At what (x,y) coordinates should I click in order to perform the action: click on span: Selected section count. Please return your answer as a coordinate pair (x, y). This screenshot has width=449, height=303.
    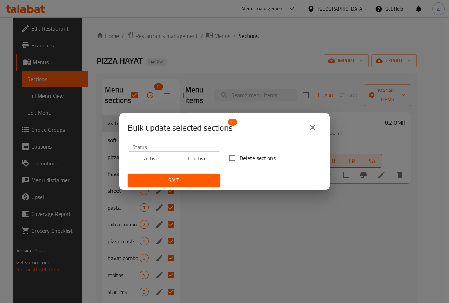
    Looking at the image, I should click on (180, 128).